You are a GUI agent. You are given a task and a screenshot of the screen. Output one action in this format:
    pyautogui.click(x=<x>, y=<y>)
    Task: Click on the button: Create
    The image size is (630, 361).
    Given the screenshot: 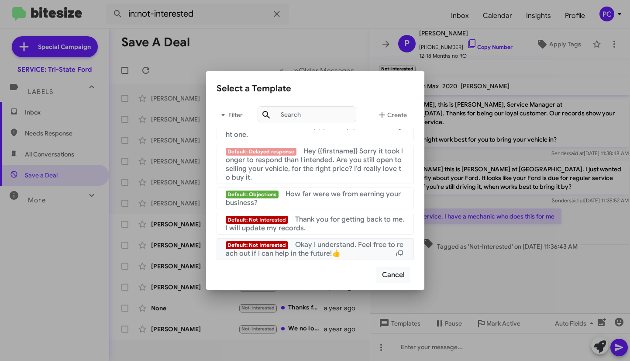 What is the action you would take?
    pyautogui.click(x=392, y=115)
    